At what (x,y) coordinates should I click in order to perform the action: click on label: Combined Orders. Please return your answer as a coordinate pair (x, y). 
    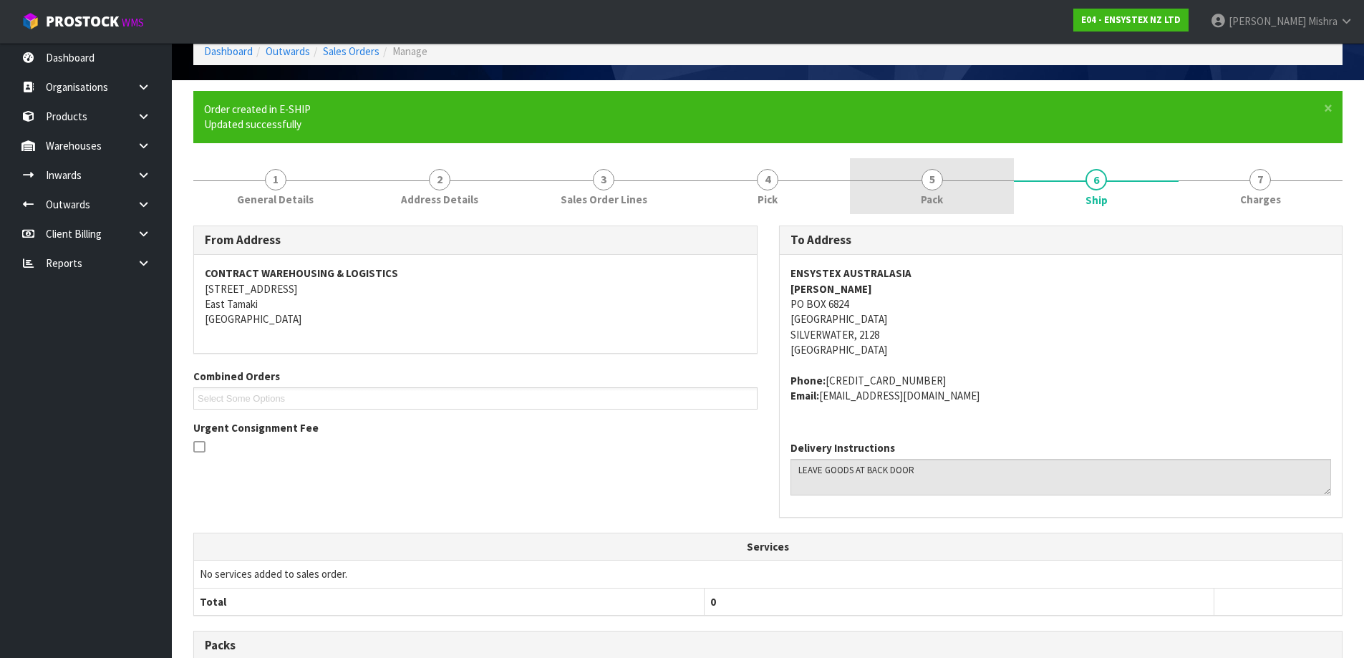
    Looking at the image, I should click on (236, 376).